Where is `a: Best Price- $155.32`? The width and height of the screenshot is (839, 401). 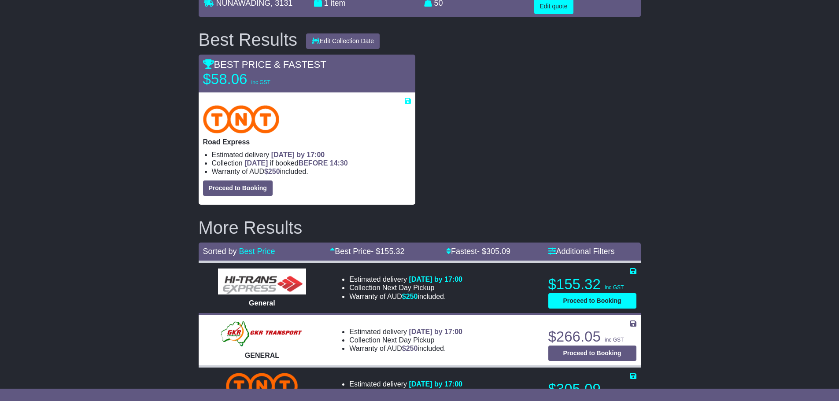 a: Best Price- $155.32 is located at coordinates (367, 252).